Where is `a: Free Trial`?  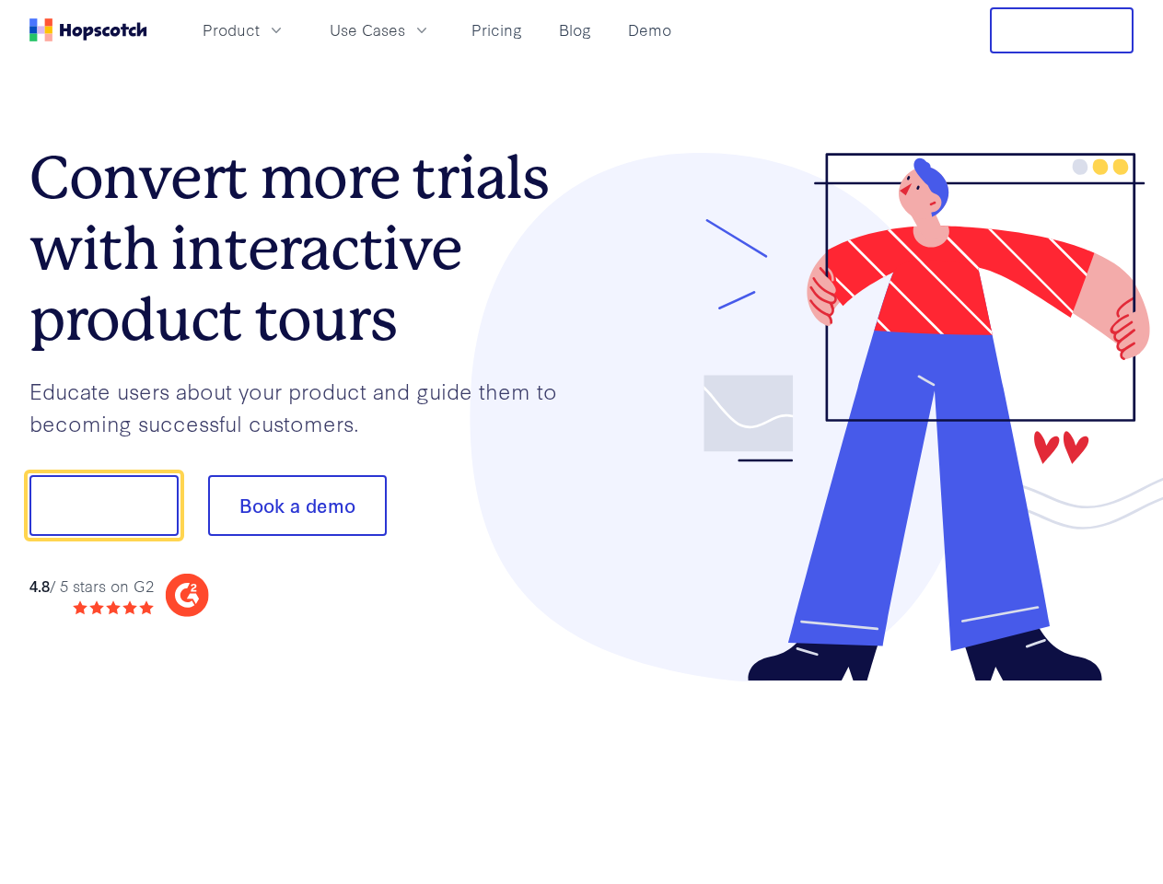 a: Free Trial is located at coordinates (1062, 30).